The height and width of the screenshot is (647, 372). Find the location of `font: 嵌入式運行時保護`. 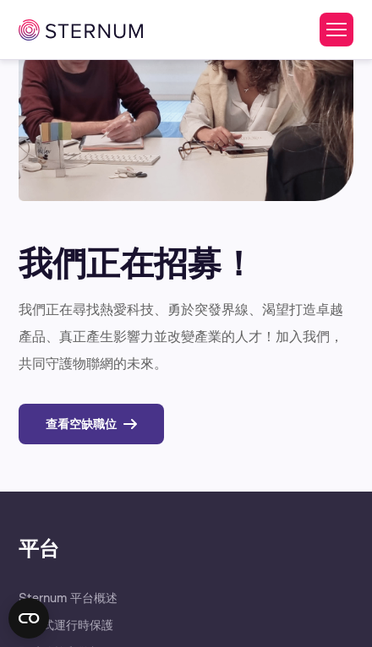

font: 嵌入式運行時保護 is located at coordinates (66, 625).